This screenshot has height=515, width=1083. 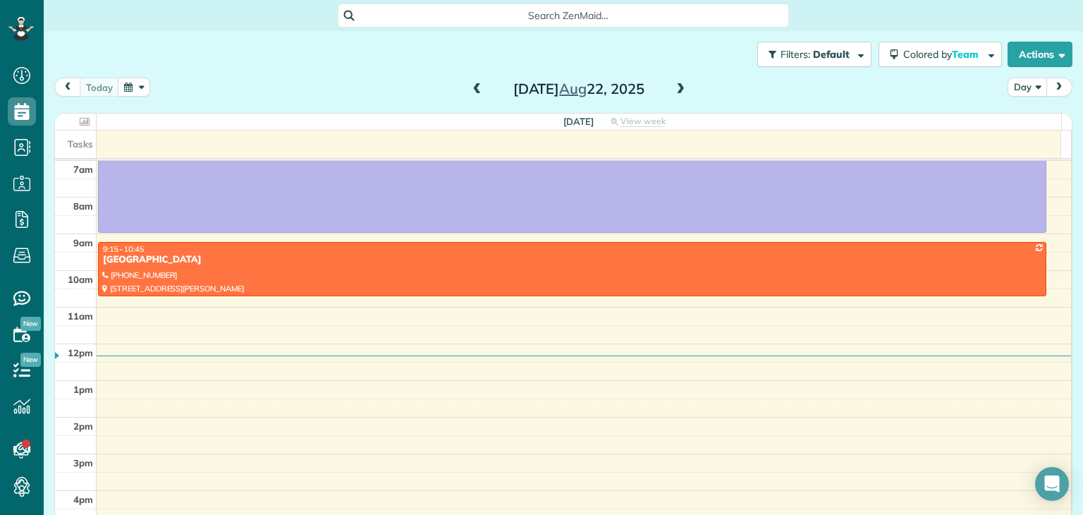 What do you see at coordinates (1040, 54) in the screenshot?
I see `button: Actions` at bounding box center [1040, 54].